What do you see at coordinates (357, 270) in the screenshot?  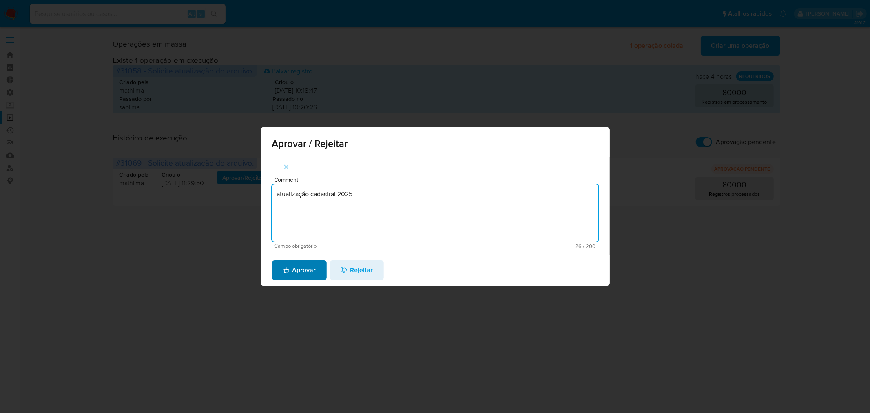 I see `span: Rejeitar` at bounding box center [357, 270].